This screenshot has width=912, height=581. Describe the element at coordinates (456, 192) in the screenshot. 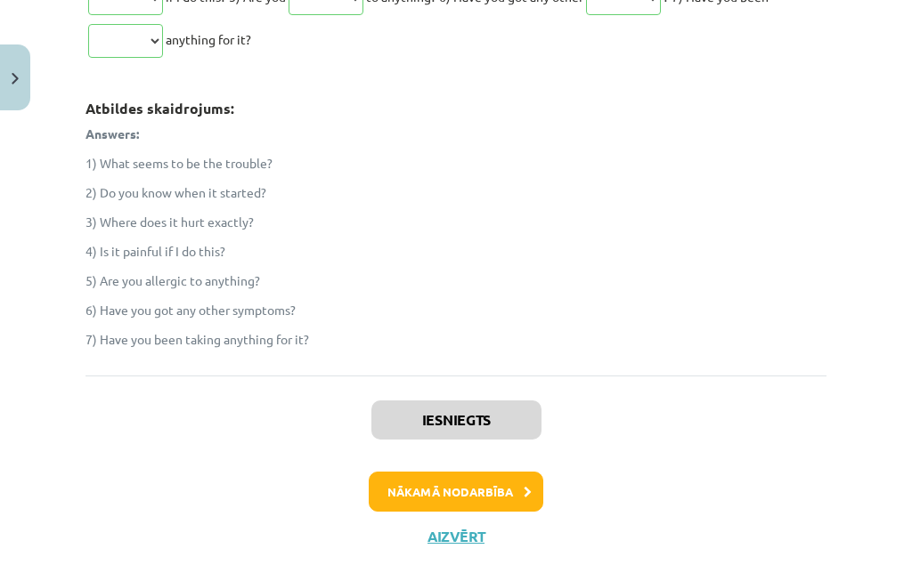

I see `p: 2) Do you know when it started?` at that location.